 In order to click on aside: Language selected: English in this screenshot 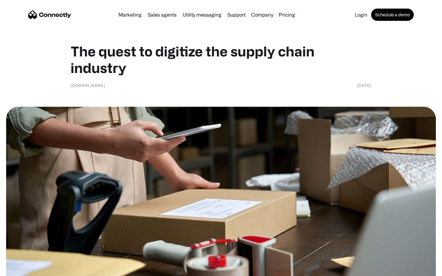, I will do `click(21, 270)`.